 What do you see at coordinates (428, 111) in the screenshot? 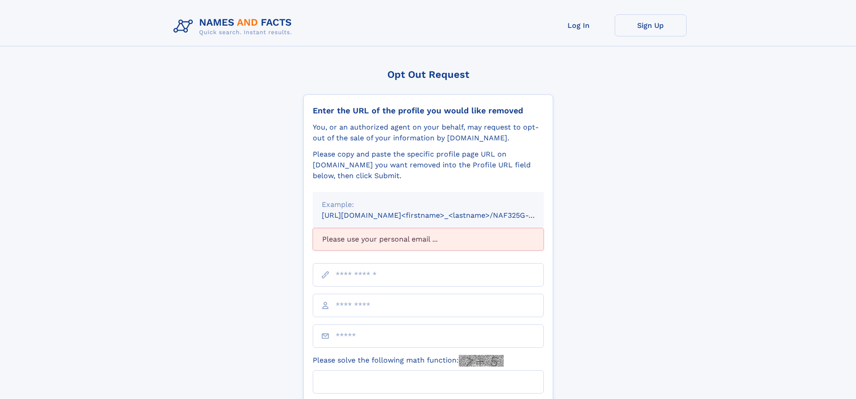
I see `div: Enter the URL of the profile you would like removed` at bounding box center [428, 111].